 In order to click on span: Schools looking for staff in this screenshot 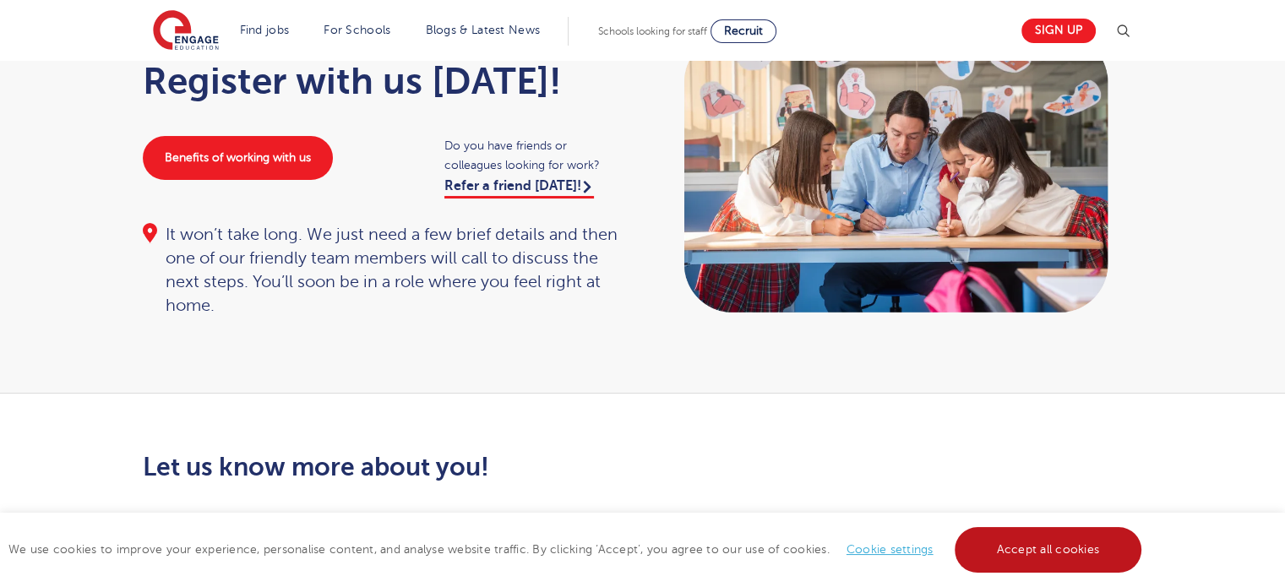, I will do `click(652, 31)`.